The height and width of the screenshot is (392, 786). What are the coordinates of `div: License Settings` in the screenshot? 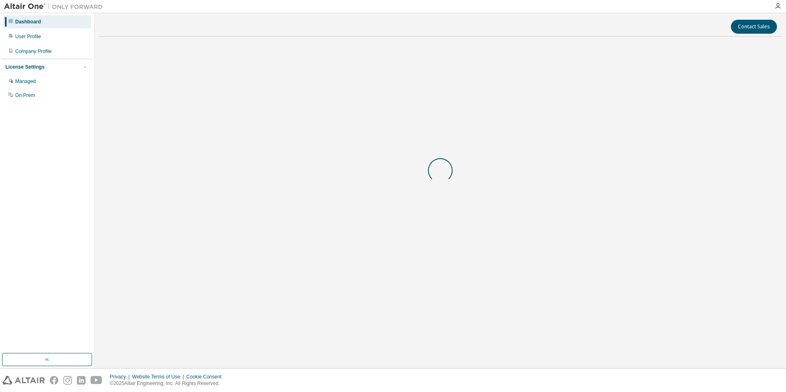 It's located at (25, 67).